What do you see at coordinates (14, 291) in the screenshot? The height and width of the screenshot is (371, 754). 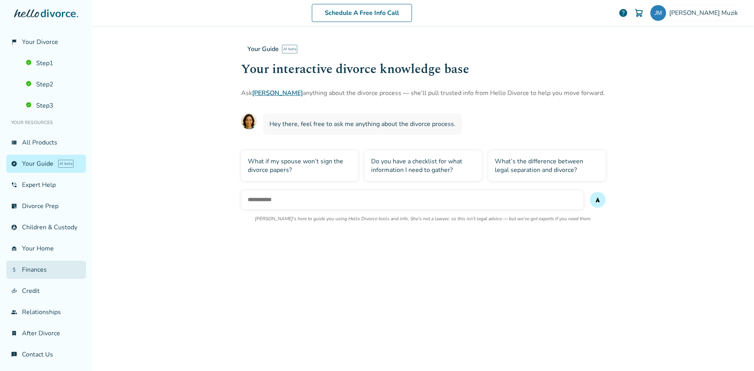 I see `span: finance_mode` at bounding box center [14, 291].